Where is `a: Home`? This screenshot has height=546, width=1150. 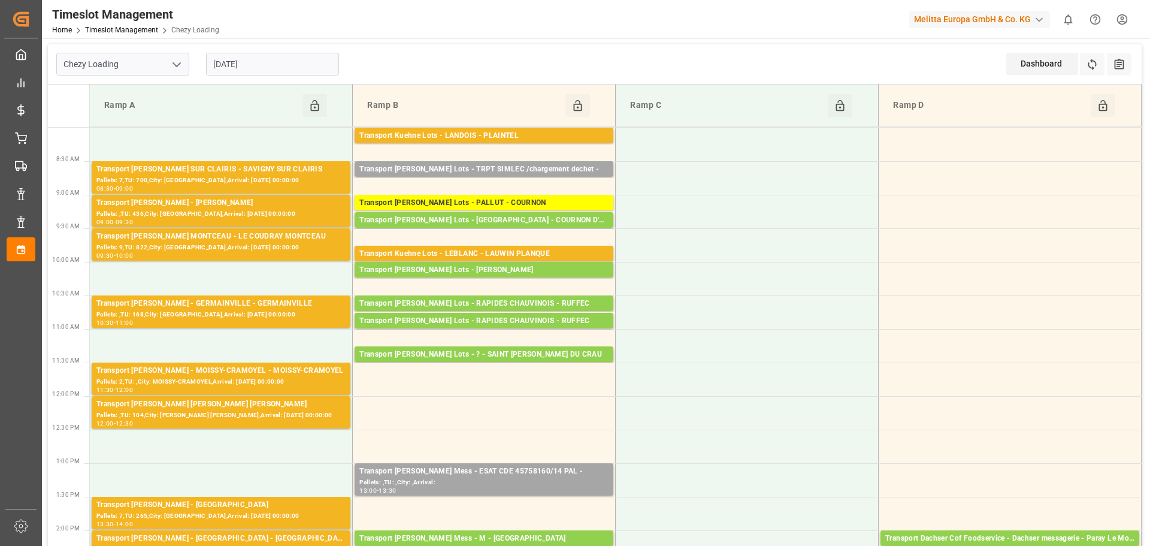
a: Home is located at coordinates (62, 30).